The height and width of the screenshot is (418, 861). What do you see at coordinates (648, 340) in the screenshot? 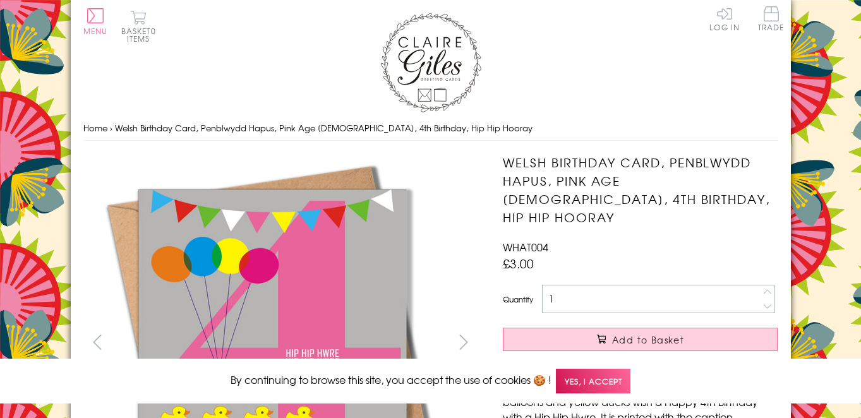
I see `span: Add to Basket` at bounding box center [648, 340].